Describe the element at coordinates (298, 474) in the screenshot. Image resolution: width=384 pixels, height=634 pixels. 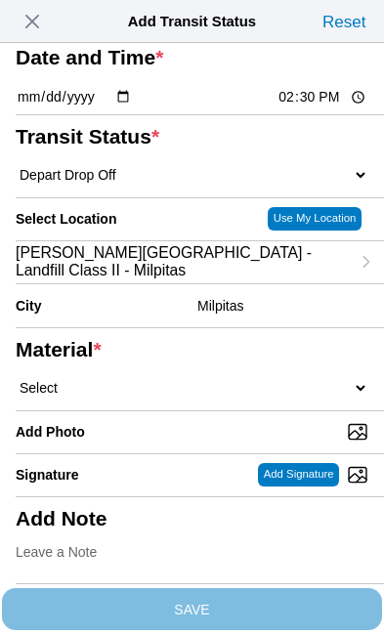
I see `ion-button: Add Signature` at that location.